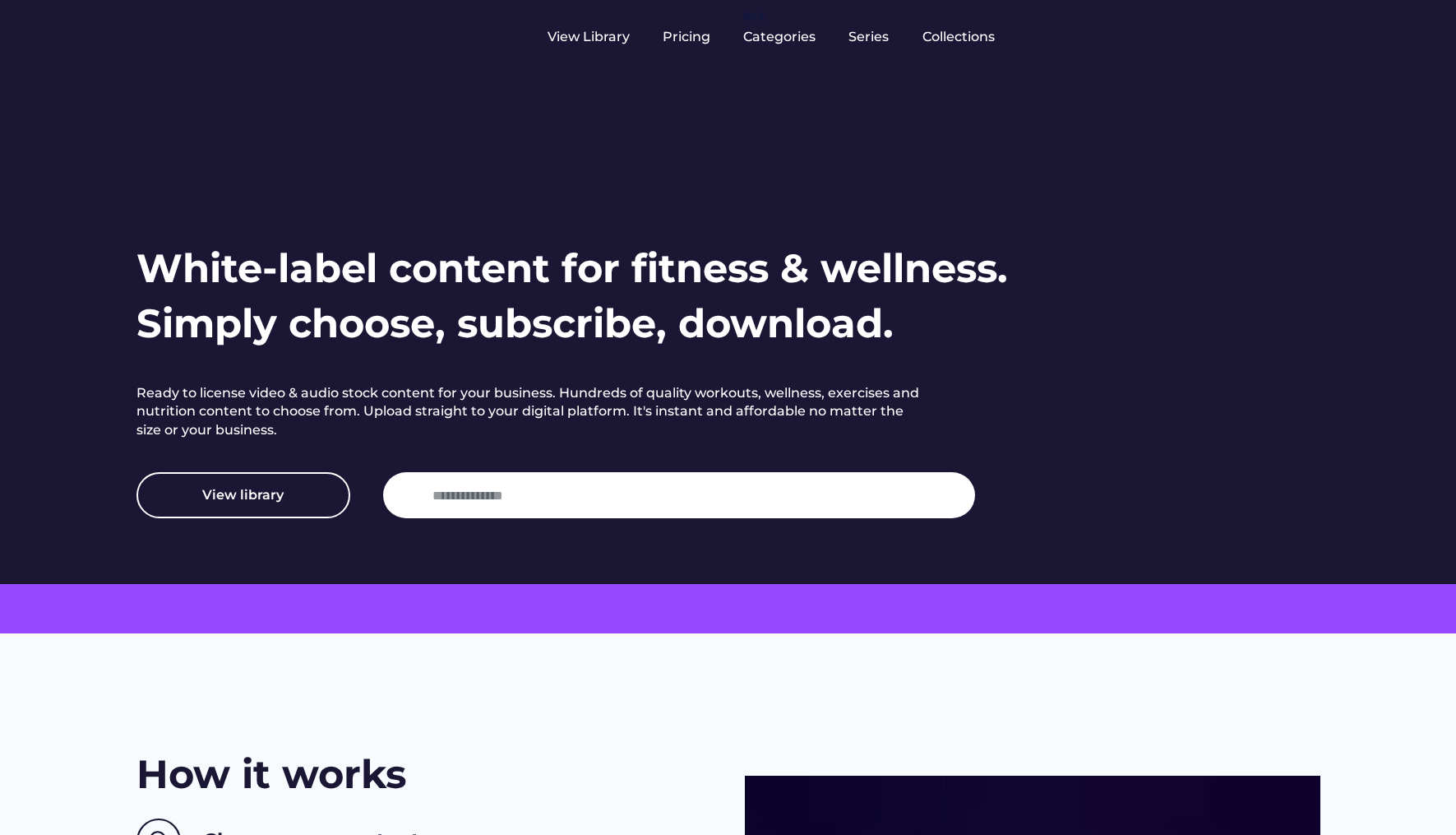 Image resolution: width=1456 pixels, height=835 pixels. I want to click on div: Pricing, so click(686, 37).